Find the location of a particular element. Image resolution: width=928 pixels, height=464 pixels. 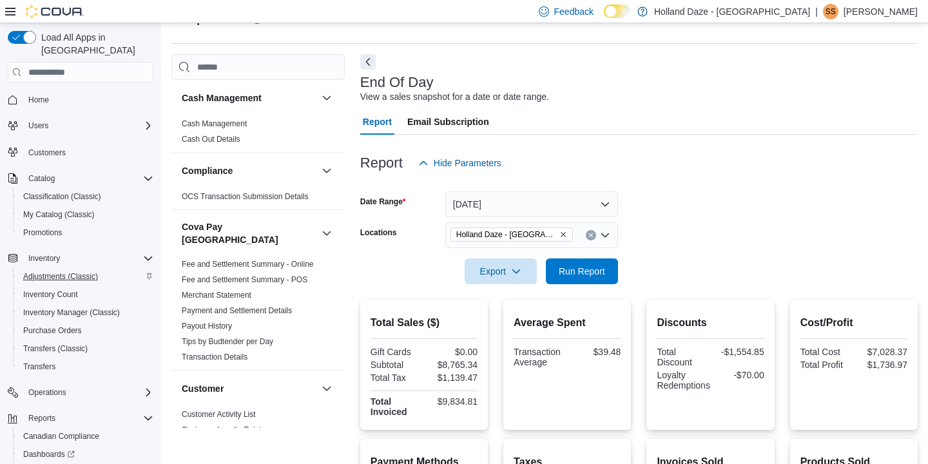

label: Locations is located at coordinates (378, 233).